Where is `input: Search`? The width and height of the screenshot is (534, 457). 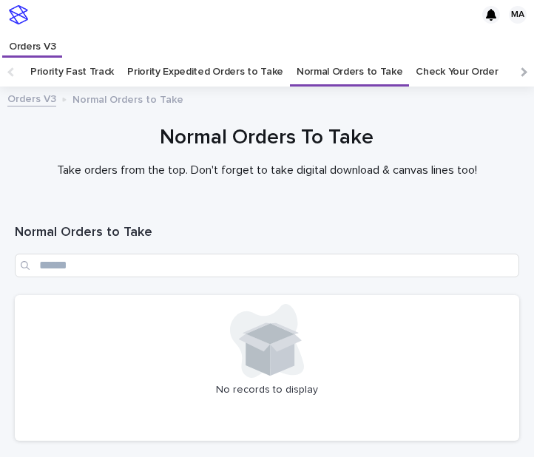 input: Search is located at coordinates (267, 266).